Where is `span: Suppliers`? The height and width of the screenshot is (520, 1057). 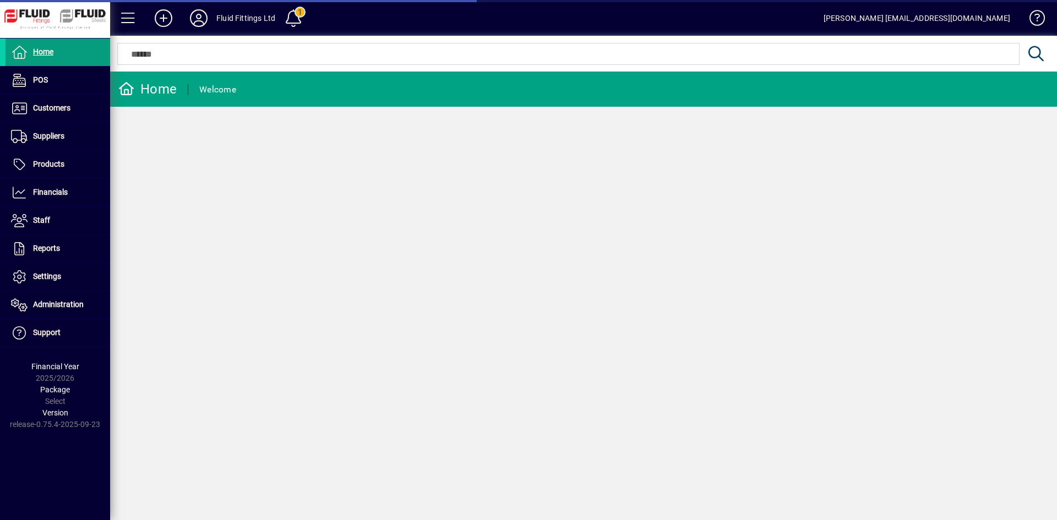
span: Suppliers is located at coordinates (48, 136).